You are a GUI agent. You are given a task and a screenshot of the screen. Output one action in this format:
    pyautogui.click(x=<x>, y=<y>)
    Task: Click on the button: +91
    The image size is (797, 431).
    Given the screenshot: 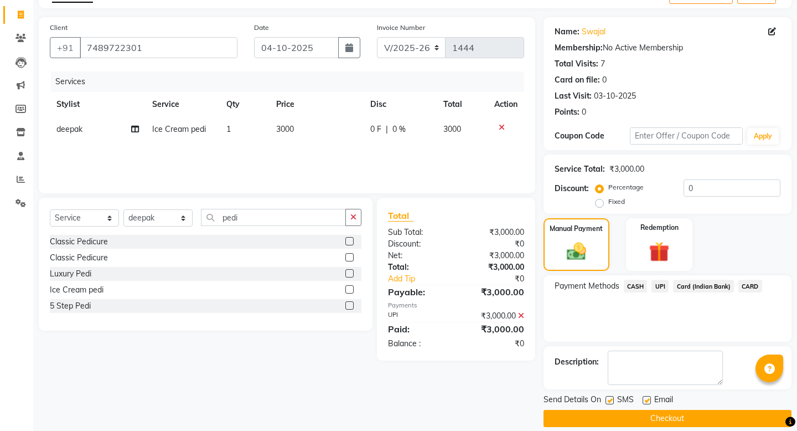 What is the action you would take?
    pyautogui.click(x=65, y=48)
    